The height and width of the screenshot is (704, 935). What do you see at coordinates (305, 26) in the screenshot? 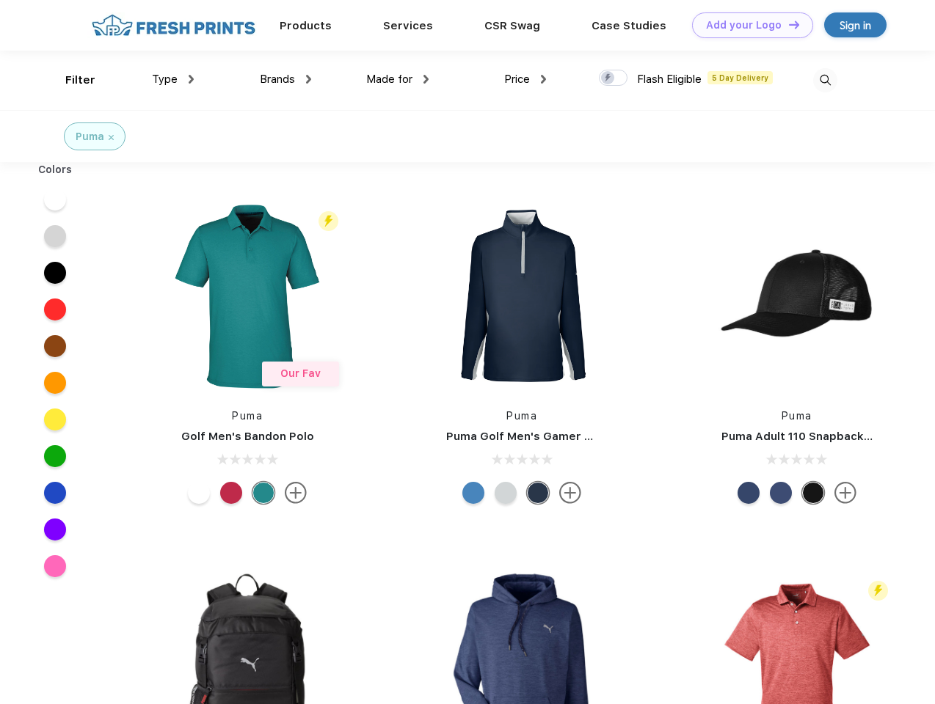
I see `a: Products` at bounding box center [305, 26].